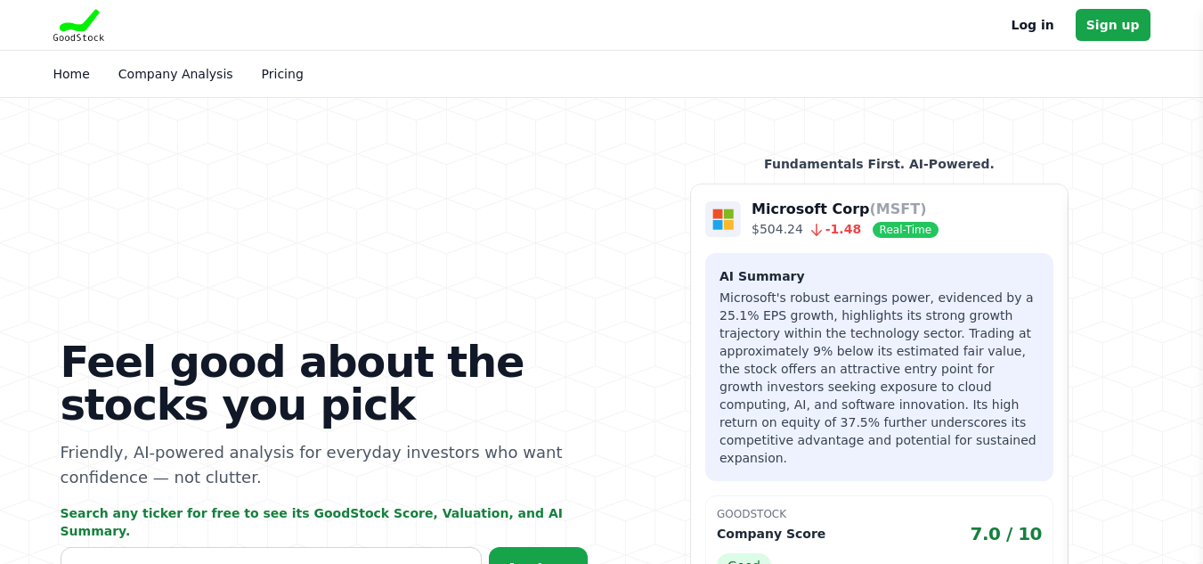 This screenshot has height=564, width=1203. What do you see at coordinates (79, 25) in the screenshot?
I see `img: Goodstock Logo` at bounding box center [79, 25].